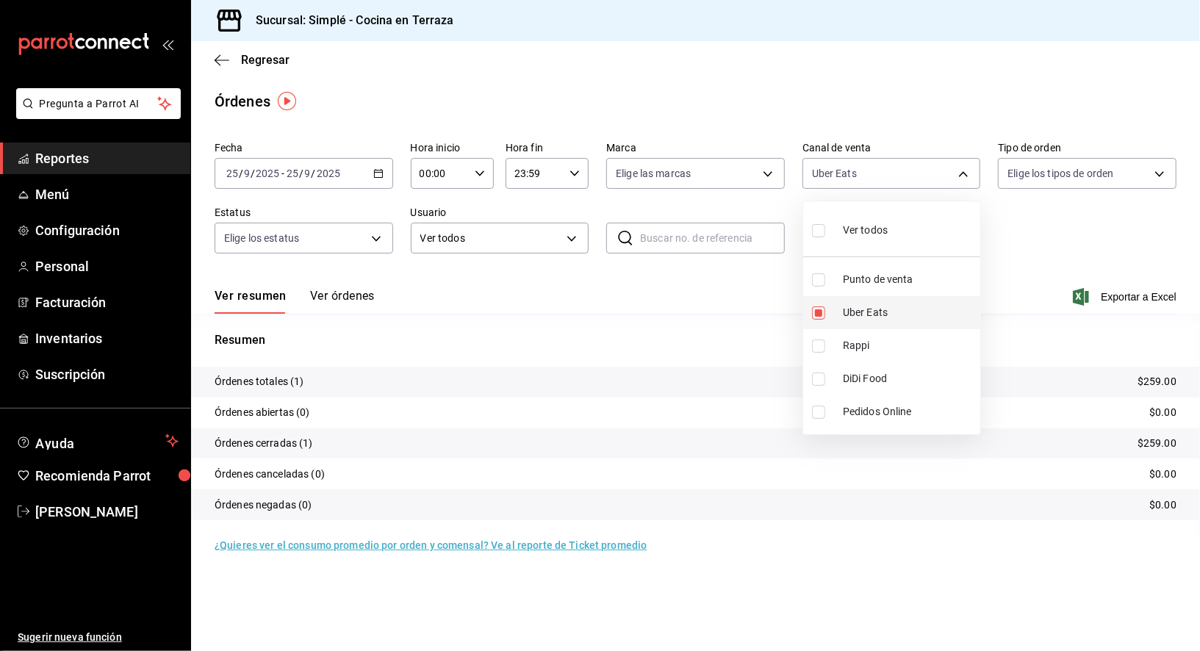 This screenshot has width=1200, height=651. I want to click on span: DiDi Food, so click(908, 378).